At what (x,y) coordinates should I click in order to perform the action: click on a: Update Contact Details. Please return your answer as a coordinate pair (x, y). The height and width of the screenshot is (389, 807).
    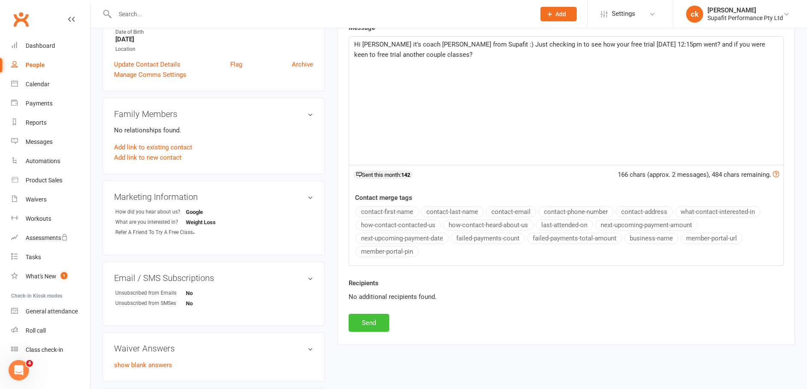
    Looking at the image, I should click on (147, 64).